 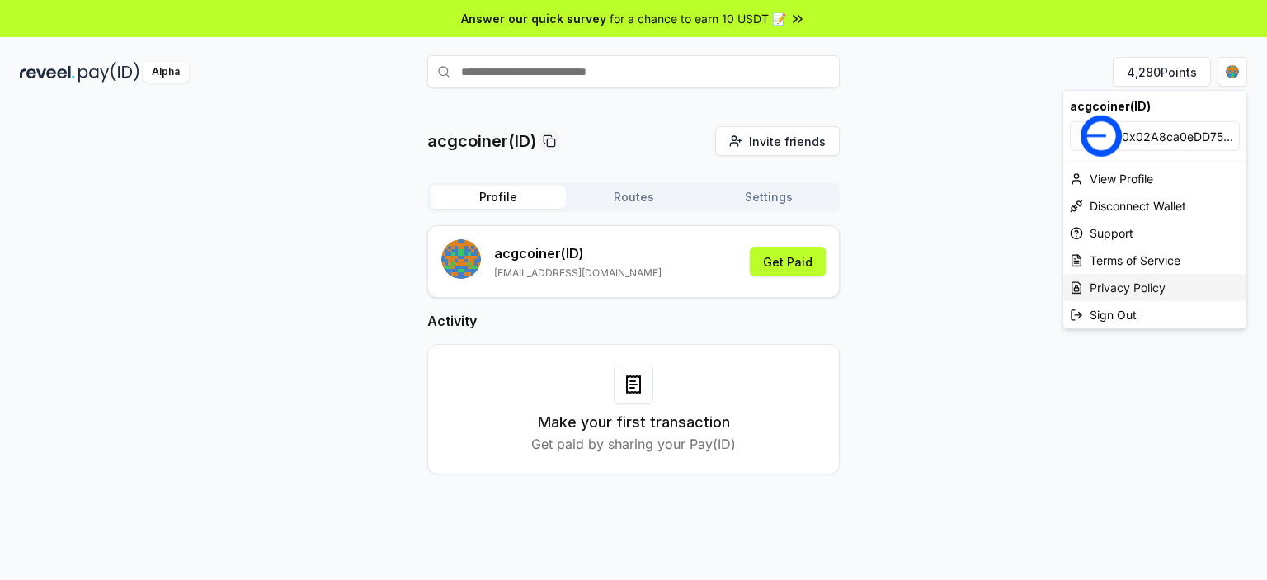 I want to click on a: Support, so click(x=1155, y=233).